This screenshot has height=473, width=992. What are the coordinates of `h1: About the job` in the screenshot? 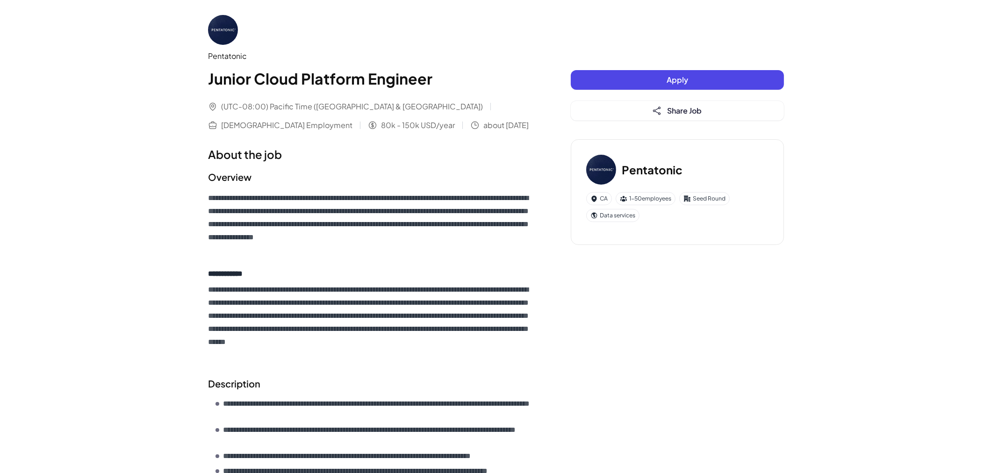 It's located at (371, 154).